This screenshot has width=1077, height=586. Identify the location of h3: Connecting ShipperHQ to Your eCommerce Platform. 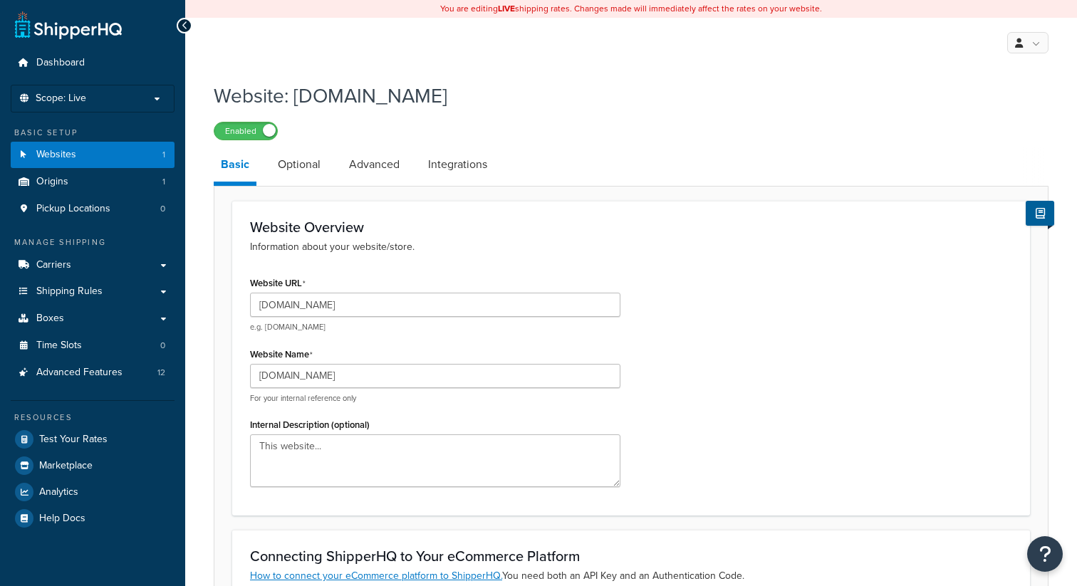
(631, 556).